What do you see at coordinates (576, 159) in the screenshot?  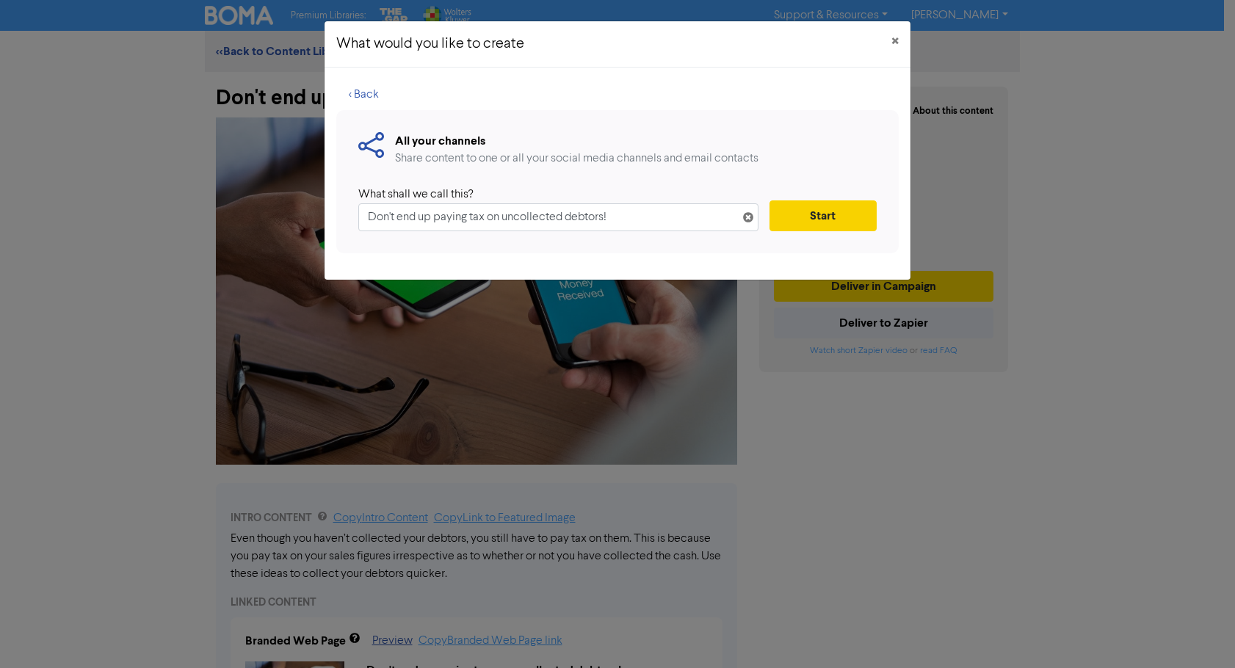 I see `div: Share content to one or all your social media channels and email contacts` at bounding box center [576, 159].